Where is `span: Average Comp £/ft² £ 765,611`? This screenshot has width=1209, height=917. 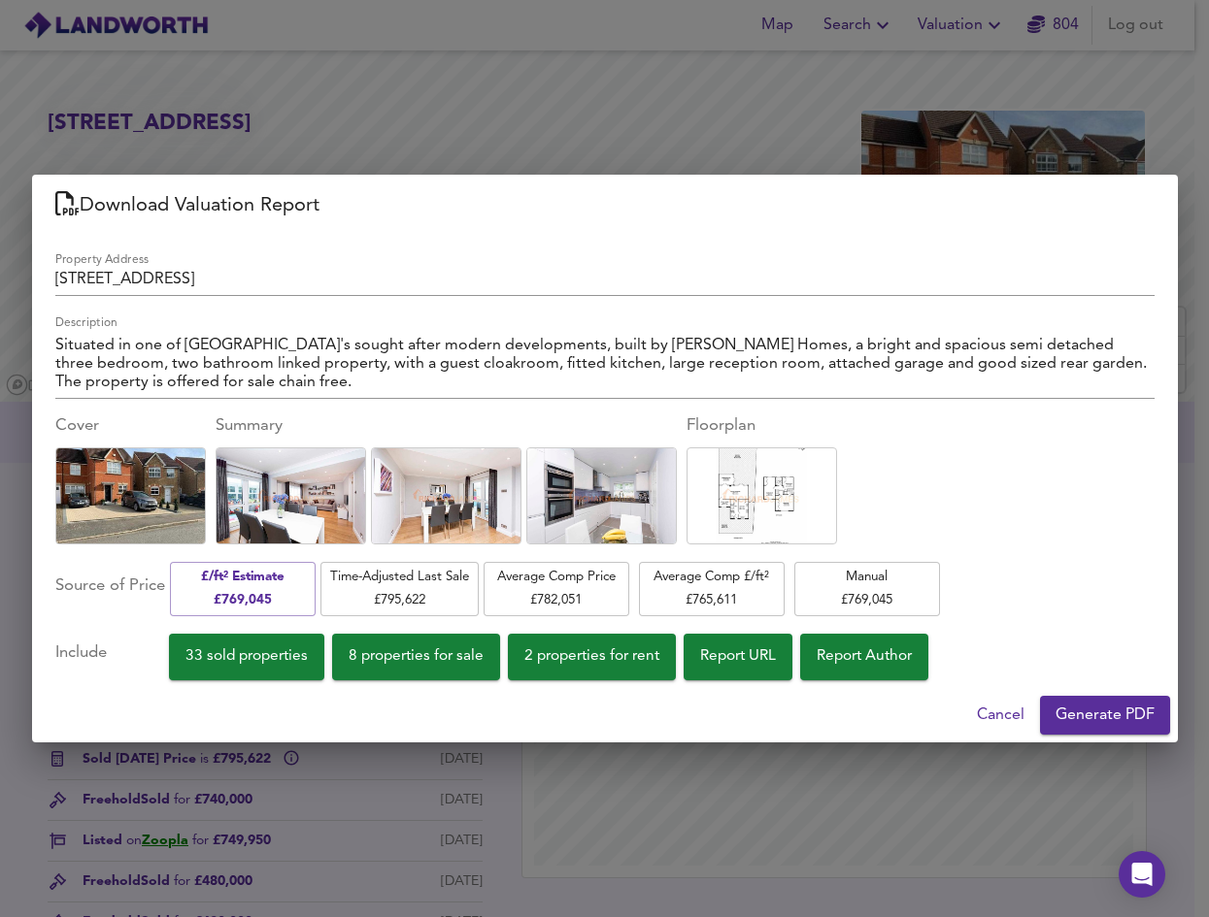
span: Average Comp £/ft² £ 765,611 is located at coordinates (712, 588).